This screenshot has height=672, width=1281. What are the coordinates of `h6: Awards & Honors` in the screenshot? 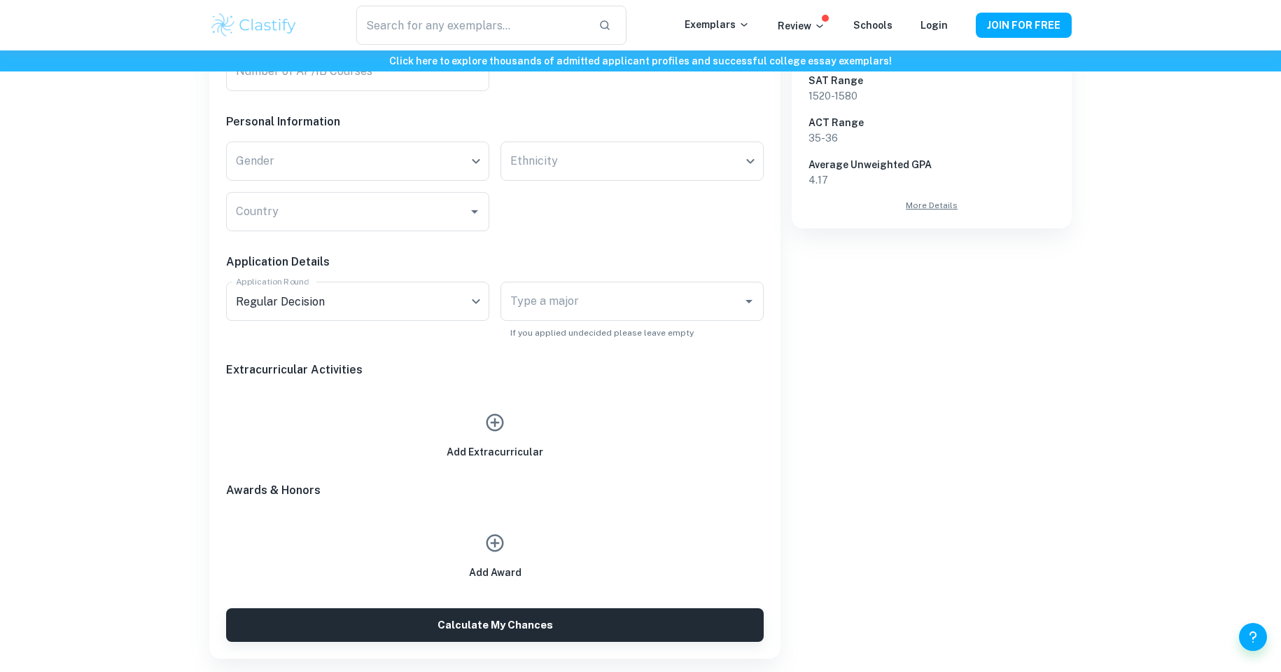 It's located at (495, 490).